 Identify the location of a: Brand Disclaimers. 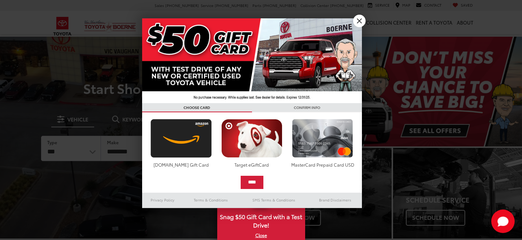
(335, 200).